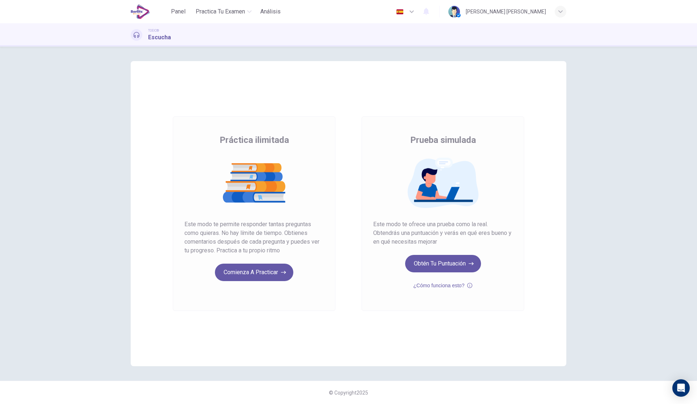 Image resolution: width=697 pixels, height=404 pixels. Describe the element at coordinates (178, 12) in the screenshot. I see `button: Panel` at that location.